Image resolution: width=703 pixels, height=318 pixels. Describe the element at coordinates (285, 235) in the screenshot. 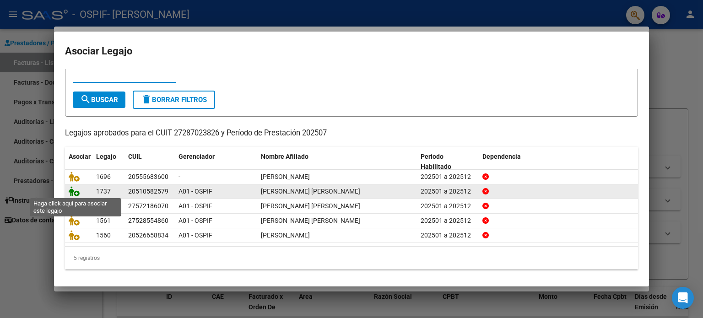

I see `span: GOMEZ CELIS BRUNO LEON` at that location.